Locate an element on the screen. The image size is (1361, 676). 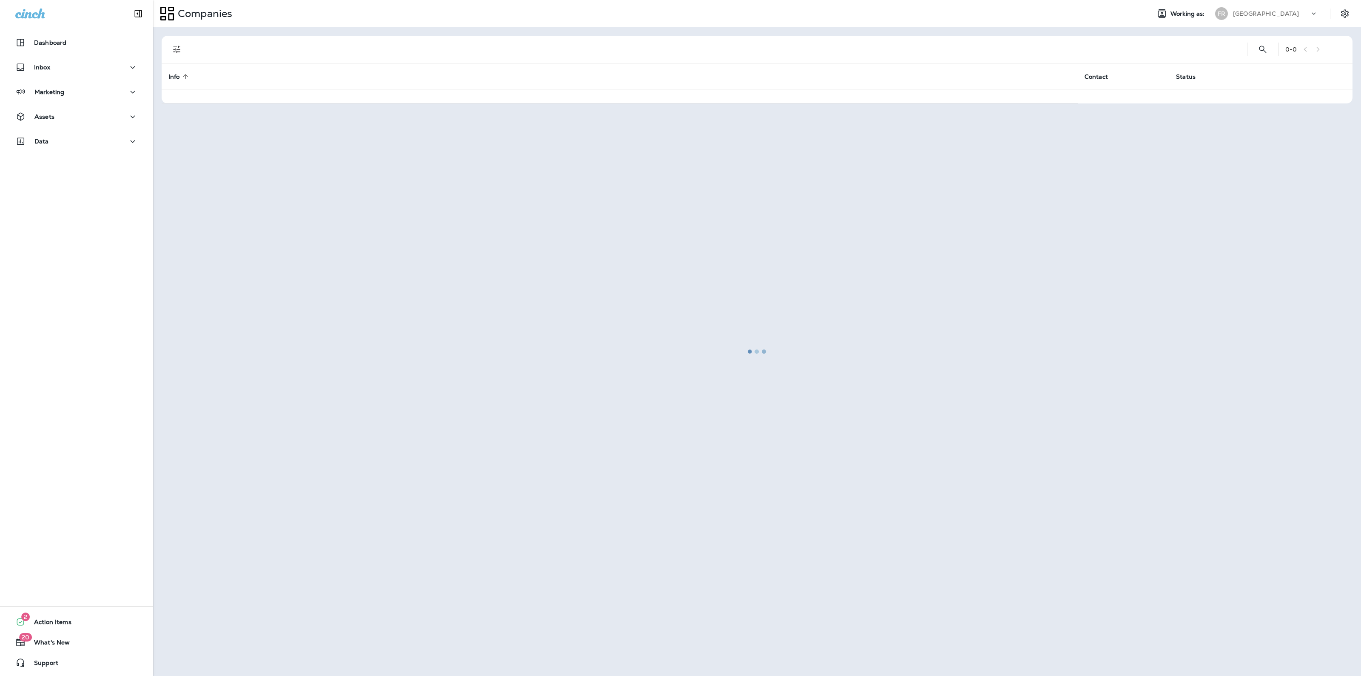
button: 2Action Items is located at coordinates (77, 622).